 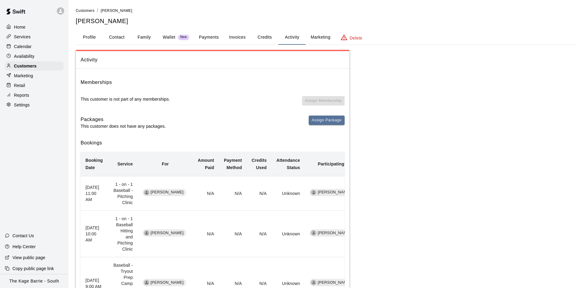 I want to click on p: Settings, so click(x=22, y=105).